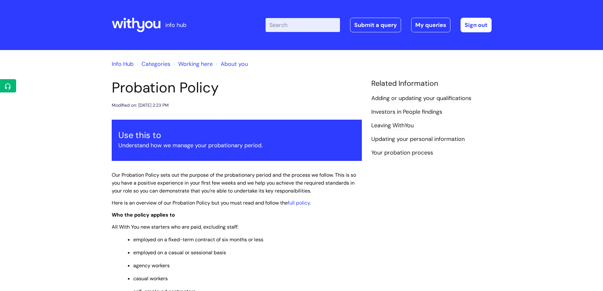  What do you see at coordinates (153, 64) in the screenshot?
I see `li: Solution home` at bounding box center [153, 64].